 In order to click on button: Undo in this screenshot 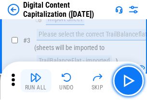, I will do `click(66, 81)`.